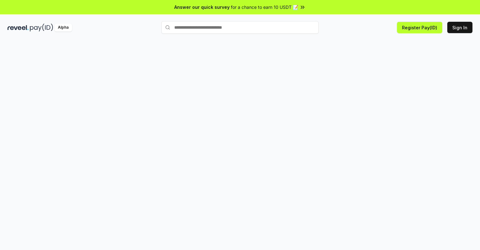 Image resolution: width=480 pixels, height=250 pixels. I want to click on button: Sign In, so click(460, 27).